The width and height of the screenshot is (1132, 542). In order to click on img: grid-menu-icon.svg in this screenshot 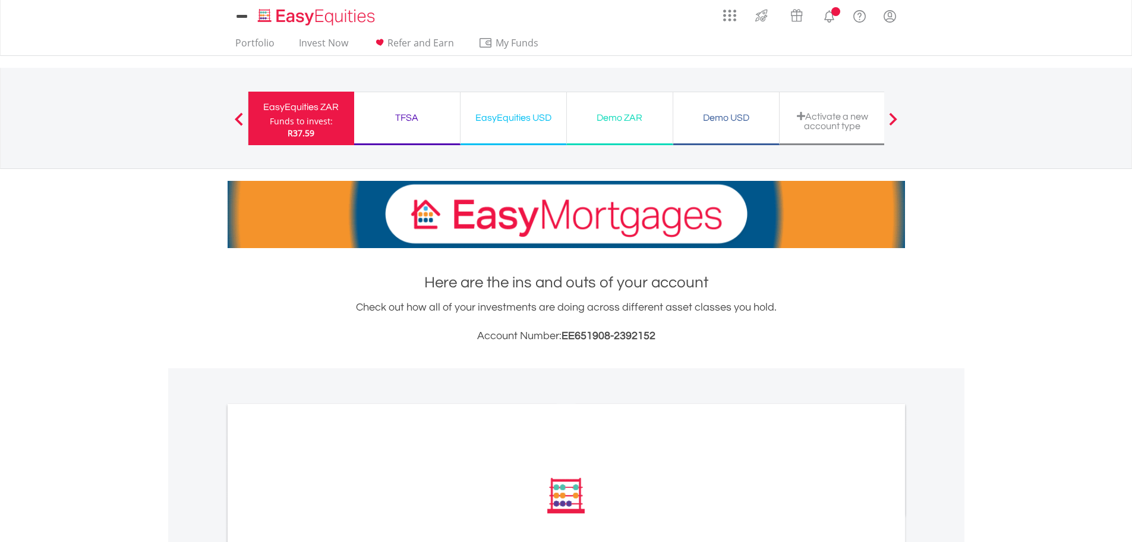, I will do `click(730, 15)`.